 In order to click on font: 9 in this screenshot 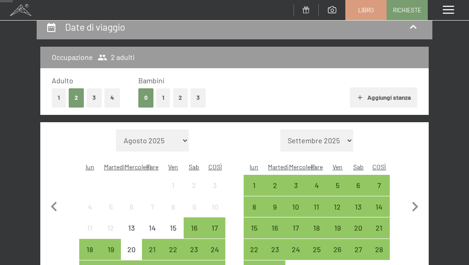, I will do `click(194, 207)`.